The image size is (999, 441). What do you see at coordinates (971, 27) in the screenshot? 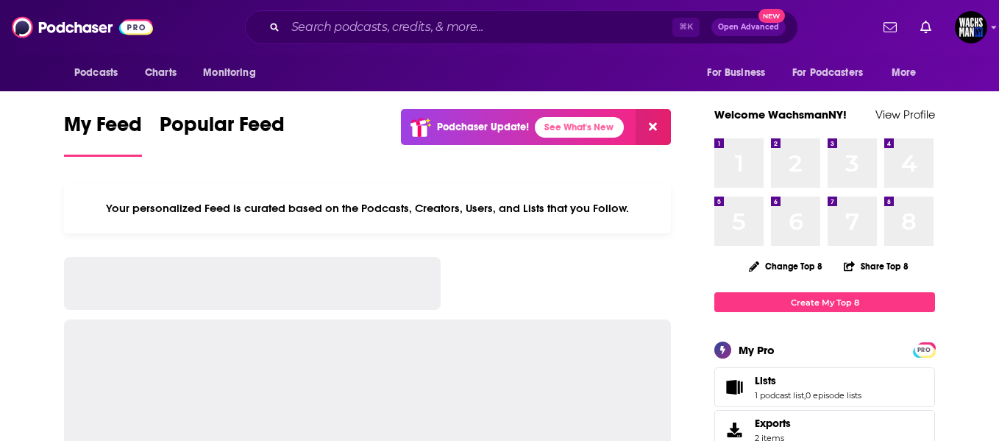
I see `span: Logged in as WachsmanNY` at bounding box center [971, 27].